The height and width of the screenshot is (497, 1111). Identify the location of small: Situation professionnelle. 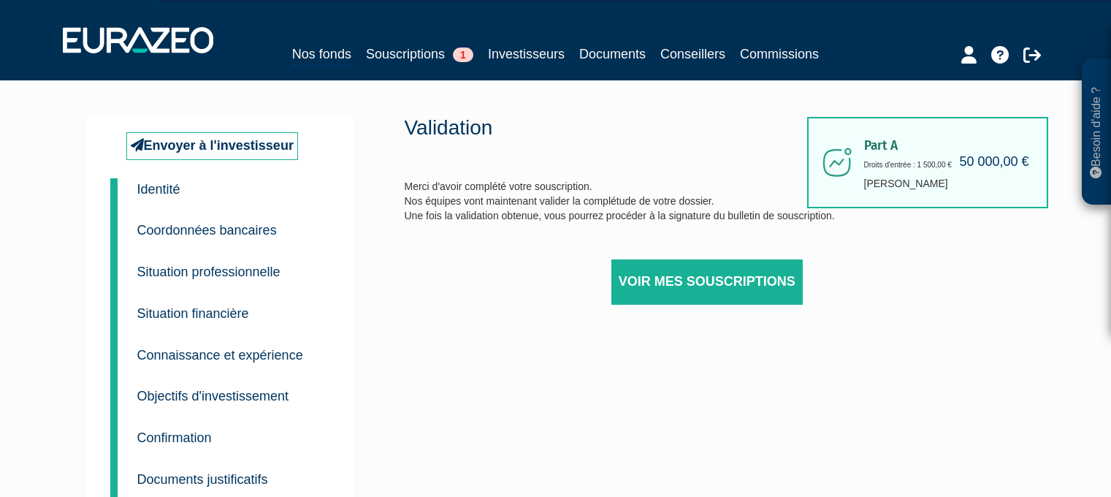
(209, 272).